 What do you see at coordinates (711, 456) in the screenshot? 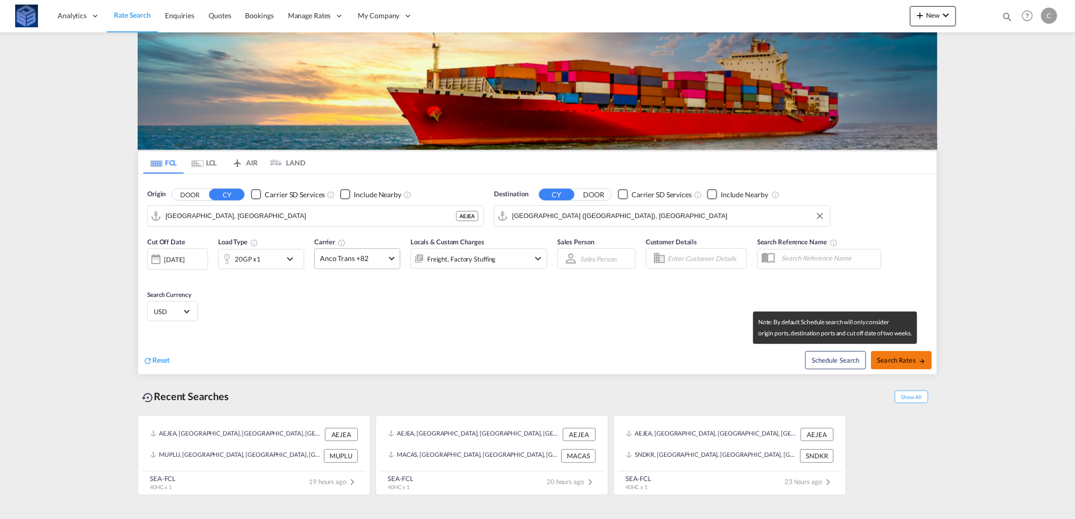
I see `div: SNDKR, Dakar, Senegal, Western Africa, Africa` at bounding box center [711, 456].